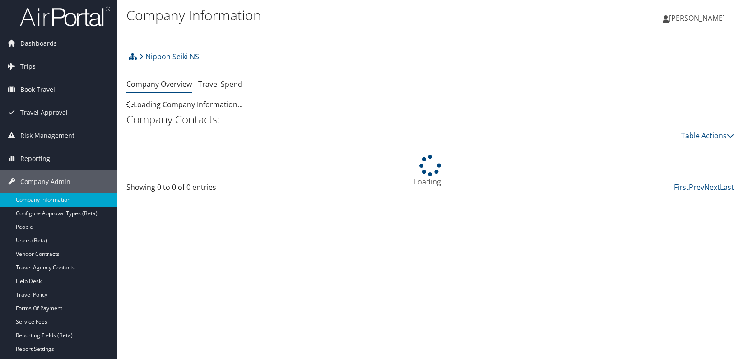  Describe the element at coordinates (37, 89) in the screenshot. I see `span: Book Travel` at that location.